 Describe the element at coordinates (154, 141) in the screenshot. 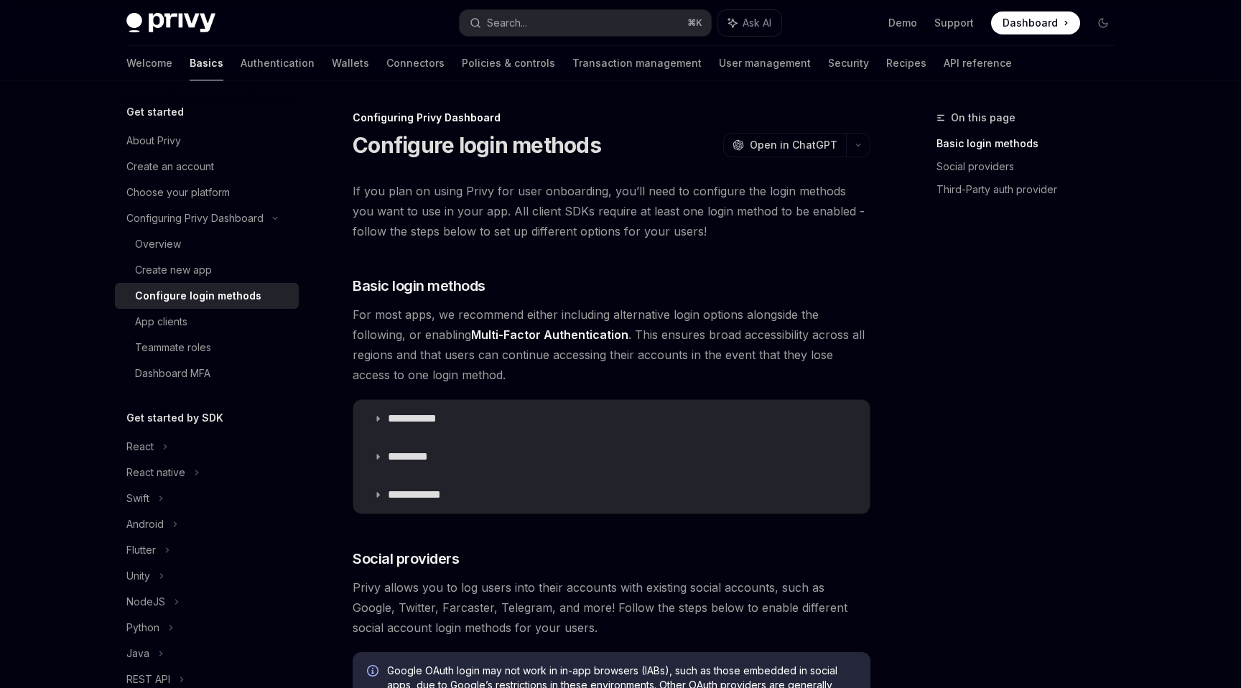

I see `div: About Privy` at that location.